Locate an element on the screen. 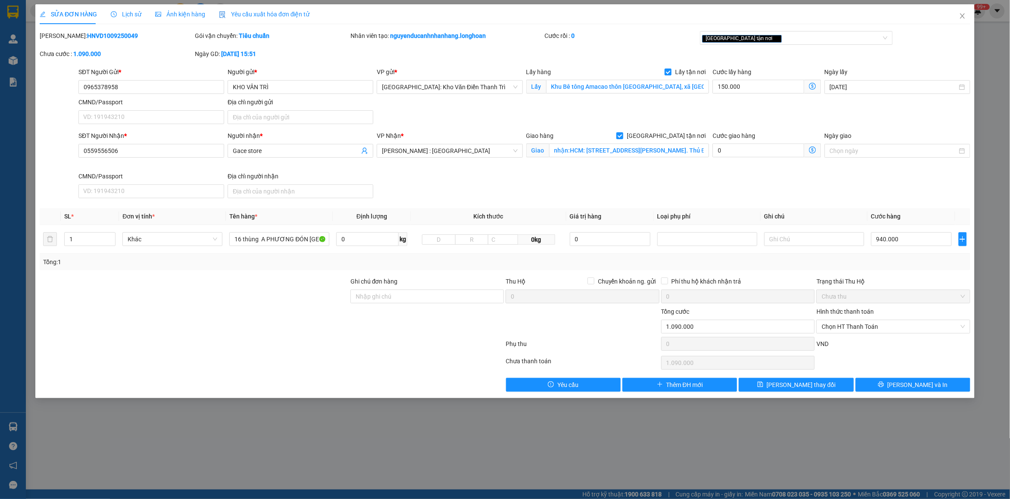 This screenshot has width=1010, height=499. div: Nhân viên tạo: is located at coordinates (446, 36).